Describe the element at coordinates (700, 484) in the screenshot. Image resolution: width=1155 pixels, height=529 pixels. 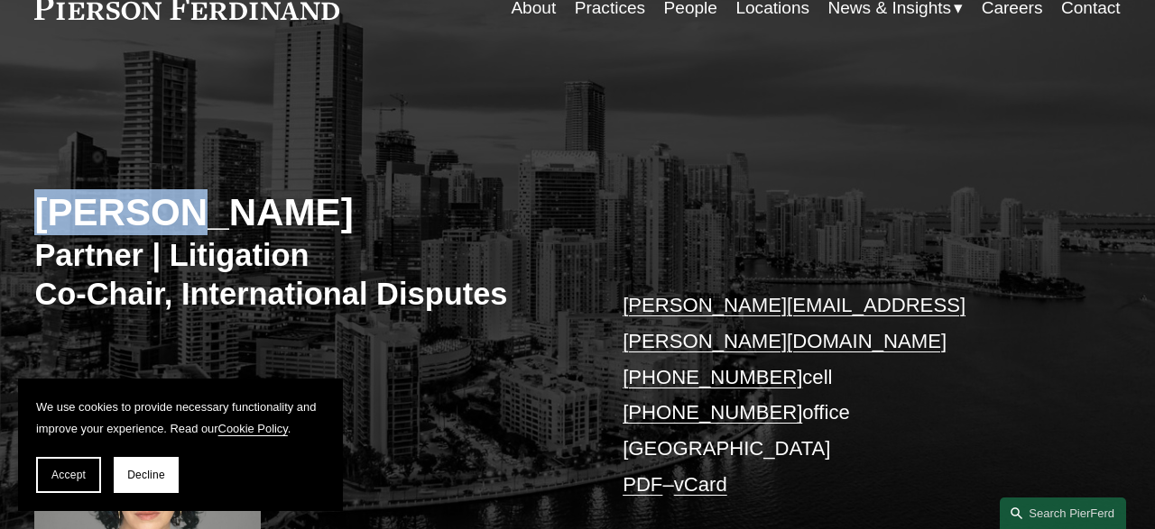
I see `a: vCard` at that location.